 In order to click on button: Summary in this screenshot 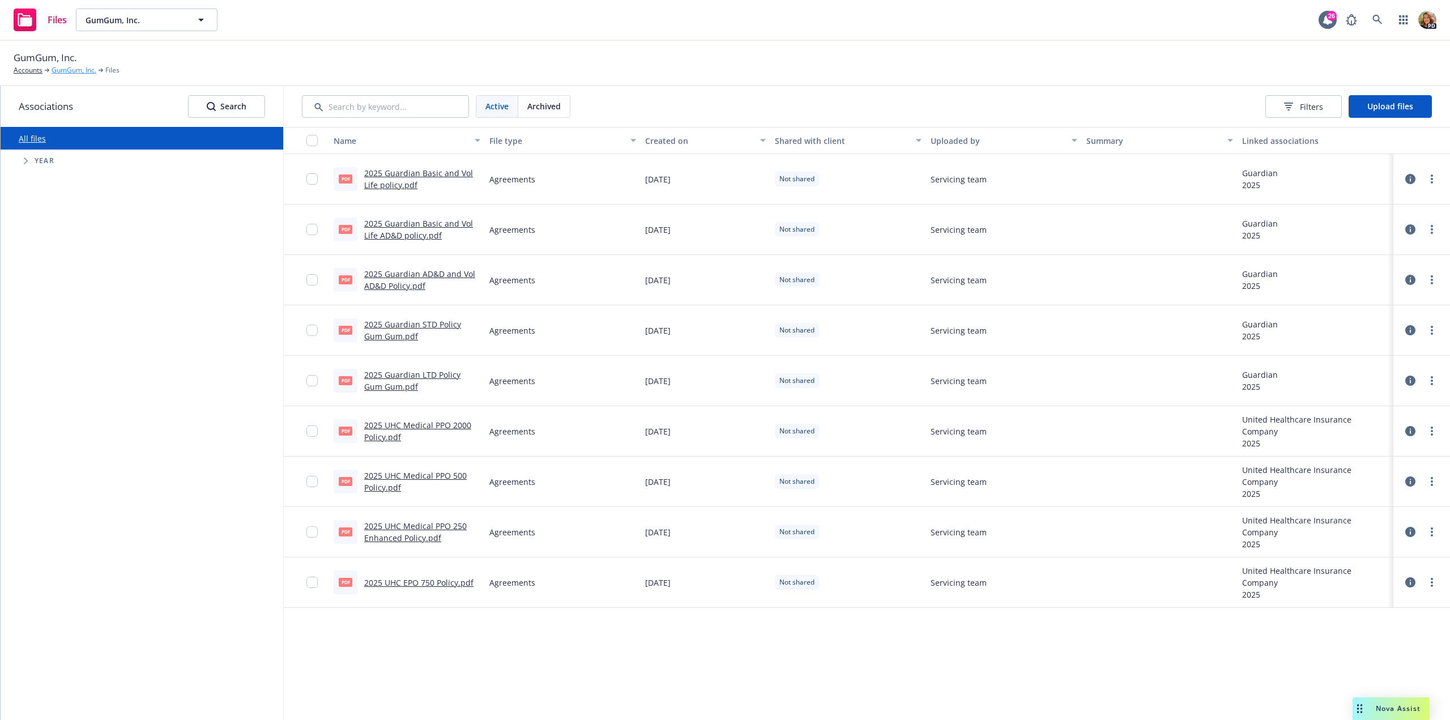, I will do `click(1159, 140)`.